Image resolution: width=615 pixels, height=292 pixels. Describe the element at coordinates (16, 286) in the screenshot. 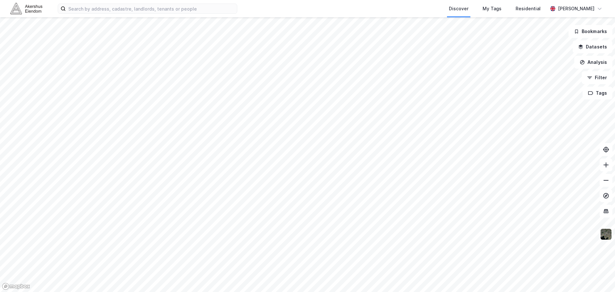

I see `a: Mapbox homepage` at that location.